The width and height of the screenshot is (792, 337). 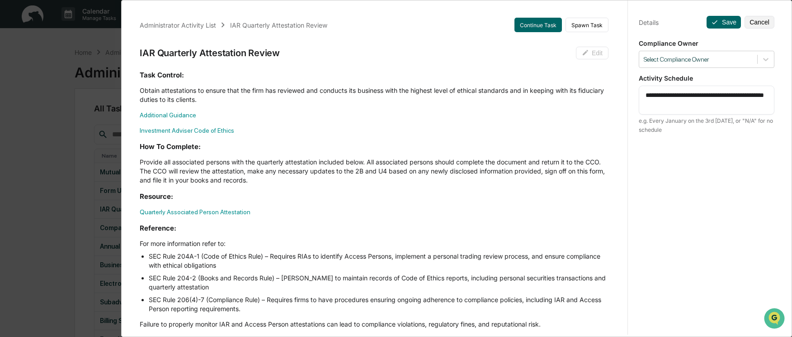 What do you see at coordinates (11, 11) in the screenshot?
I see `img: f2157a4c-a0d3-4daa-907e-bb6f0de503a5-1751232295721` at bounding box center [11, 11].